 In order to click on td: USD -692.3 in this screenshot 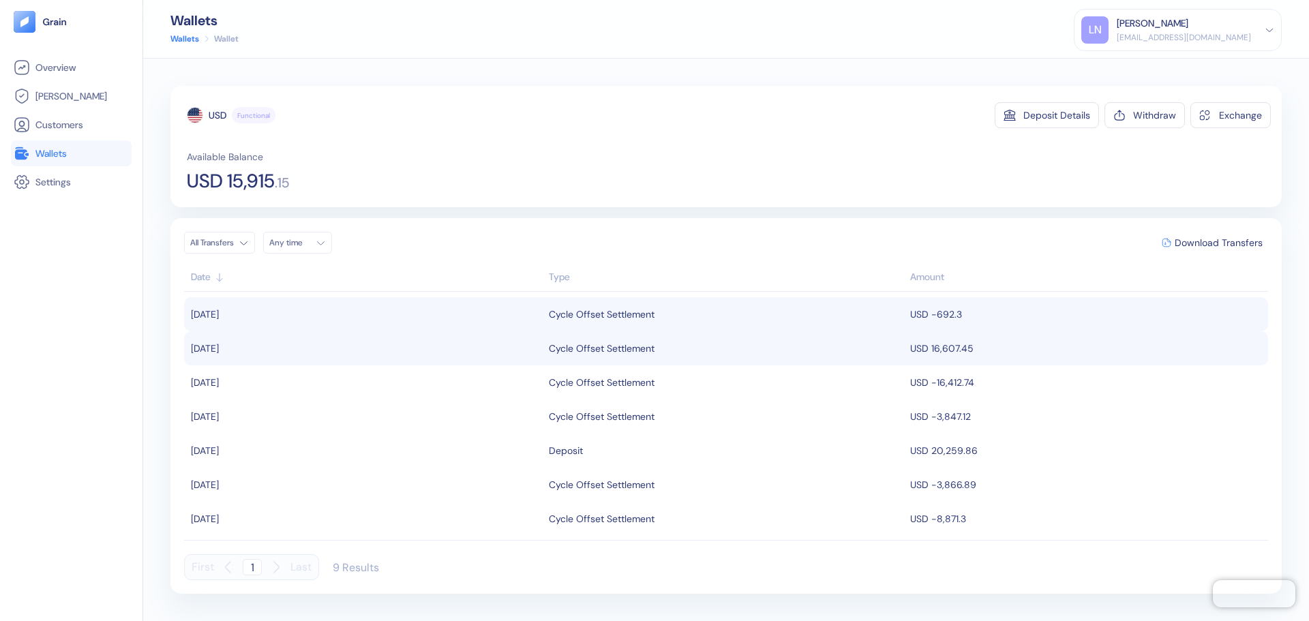, I will do `click(1088, 314)`.